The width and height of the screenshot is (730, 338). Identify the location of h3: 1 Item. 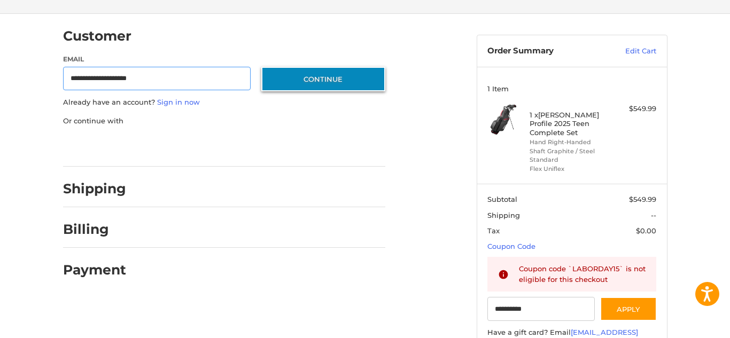
(572, 89).